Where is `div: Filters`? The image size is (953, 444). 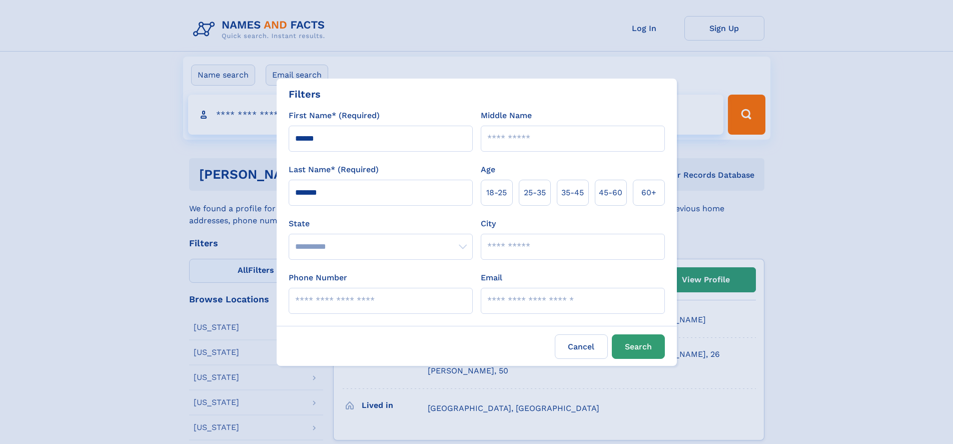 div: Filters is located at coordinates (305, 94).